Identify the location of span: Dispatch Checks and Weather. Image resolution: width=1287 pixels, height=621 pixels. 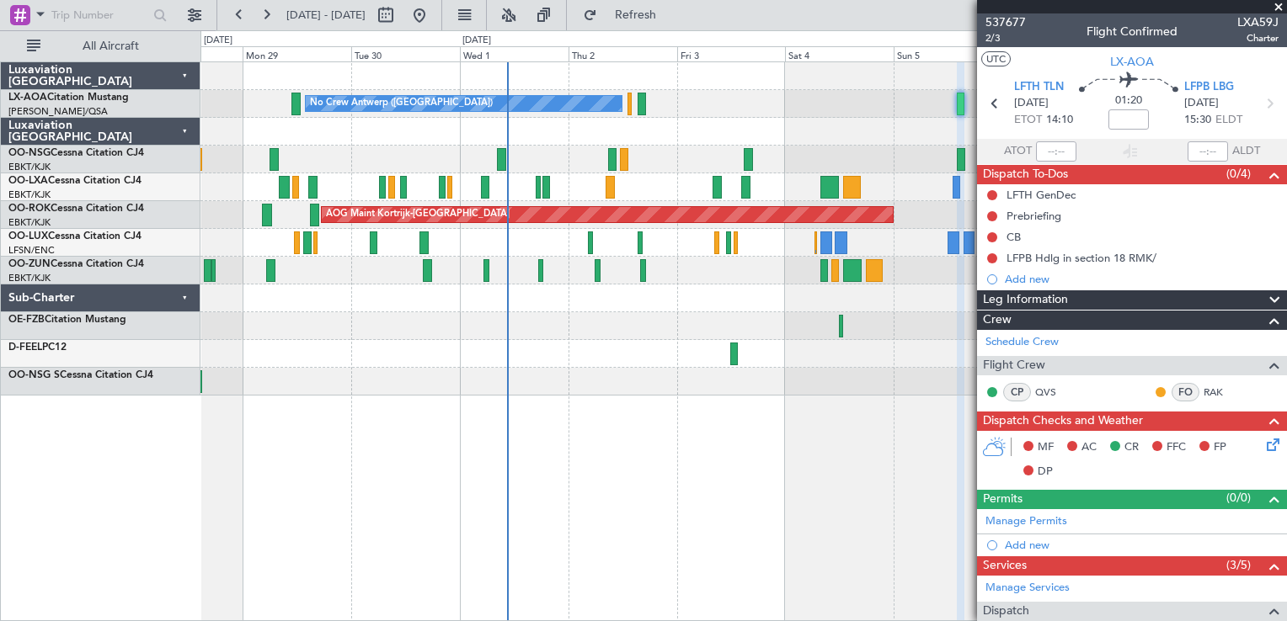
(1063, 421).